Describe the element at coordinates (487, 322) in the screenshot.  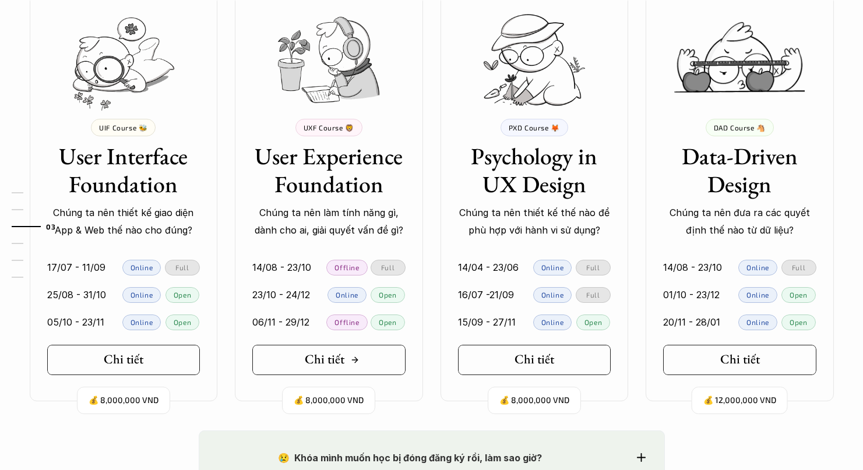
I see `p: 15/09 - 27/11` at that location.